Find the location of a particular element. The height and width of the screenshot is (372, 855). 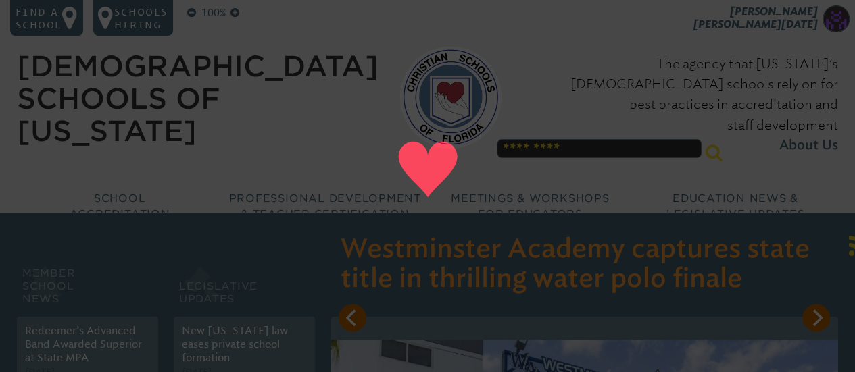

p: Find a school is located at coordinates (39, 18).